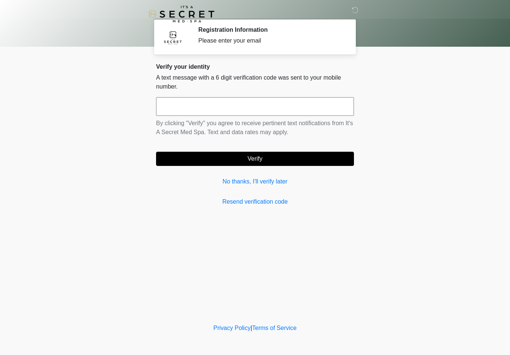  Describe the element at coordinates (270, 41) in the screenshot. I see `div: Please enter your email` at that location.